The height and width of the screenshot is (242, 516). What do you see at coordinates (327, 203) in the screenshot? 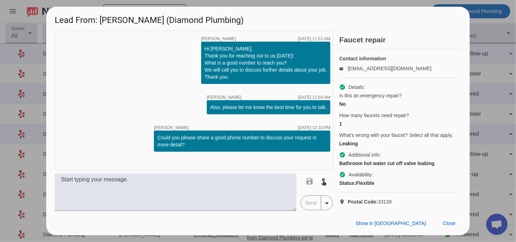
I see `mat-icon: arrow_drop_down` at bounding box center [327, 203].